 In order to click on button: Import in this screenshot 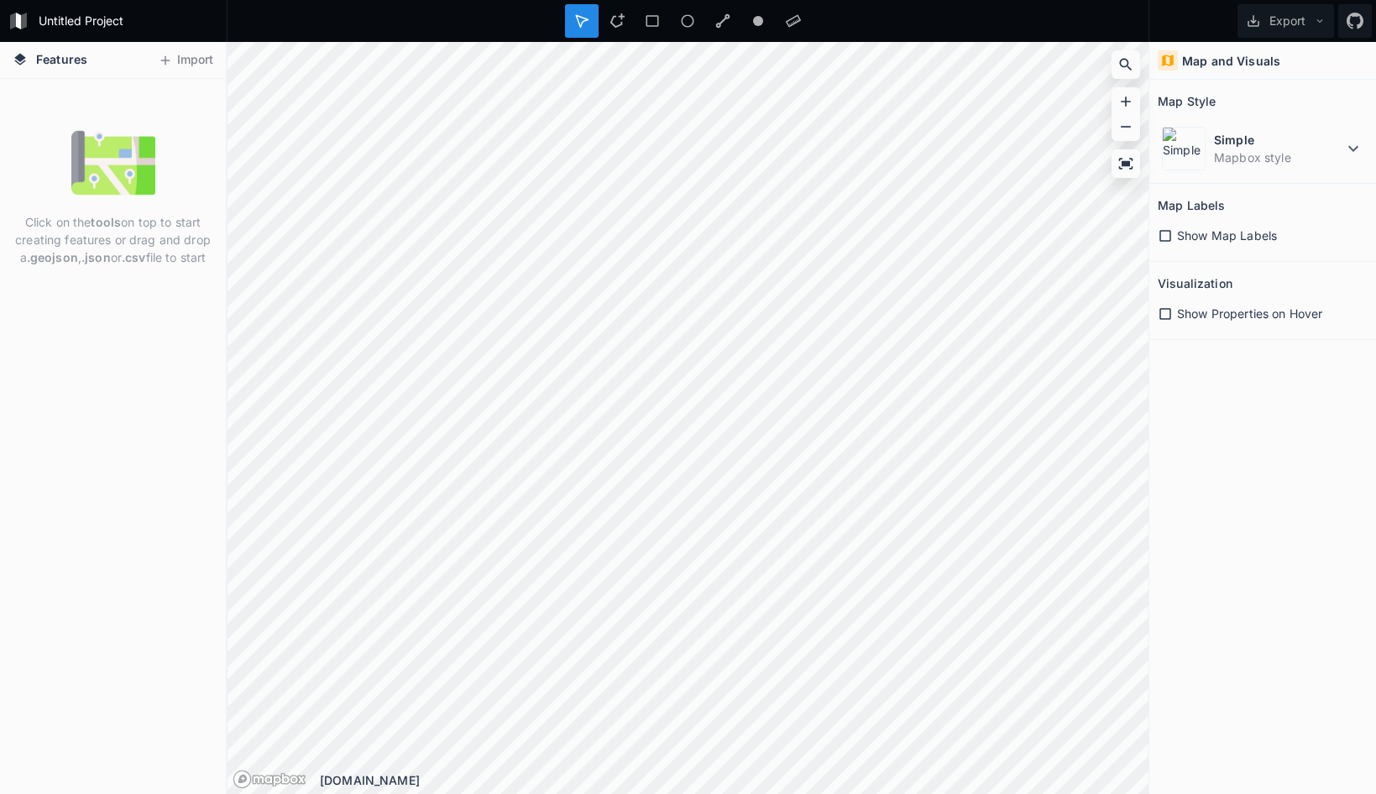, I will do `click(186, 60)`.